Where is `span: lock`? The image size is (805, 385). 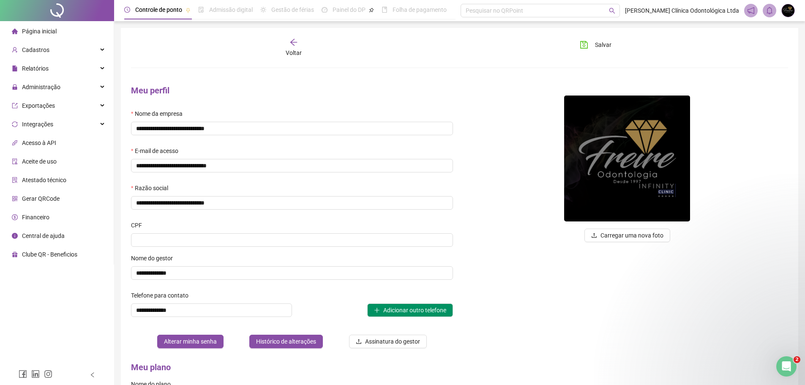
span: lock is located at coordinates (15, 87).